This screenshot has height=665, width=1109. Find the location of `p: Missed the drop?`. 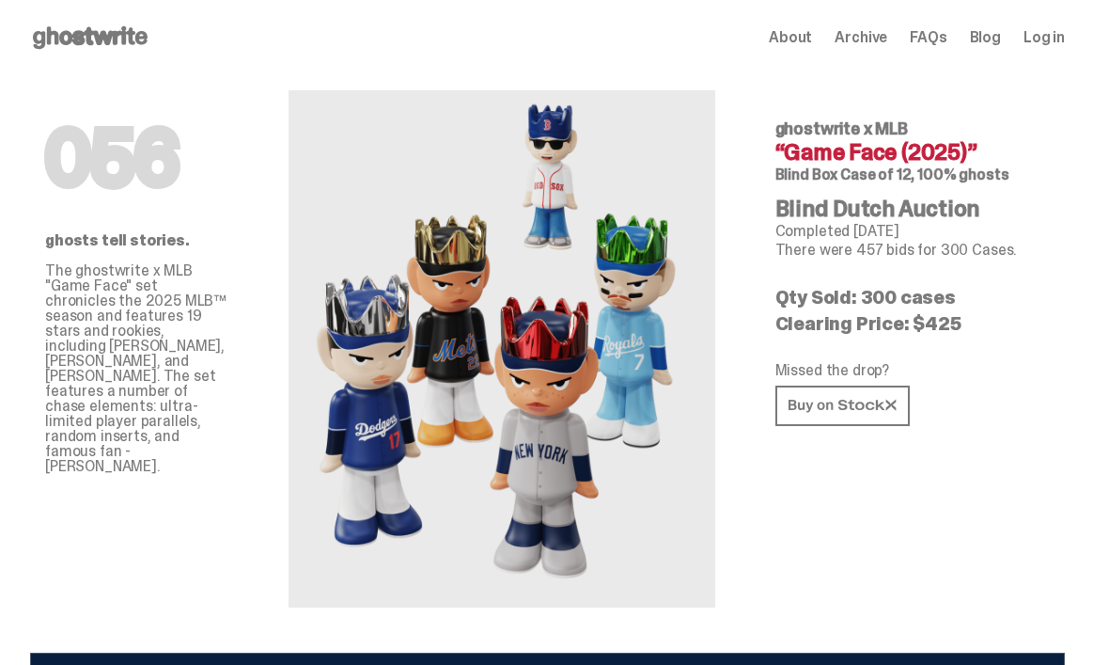

p: Missed the drop? is located at coordinates (913, 370).